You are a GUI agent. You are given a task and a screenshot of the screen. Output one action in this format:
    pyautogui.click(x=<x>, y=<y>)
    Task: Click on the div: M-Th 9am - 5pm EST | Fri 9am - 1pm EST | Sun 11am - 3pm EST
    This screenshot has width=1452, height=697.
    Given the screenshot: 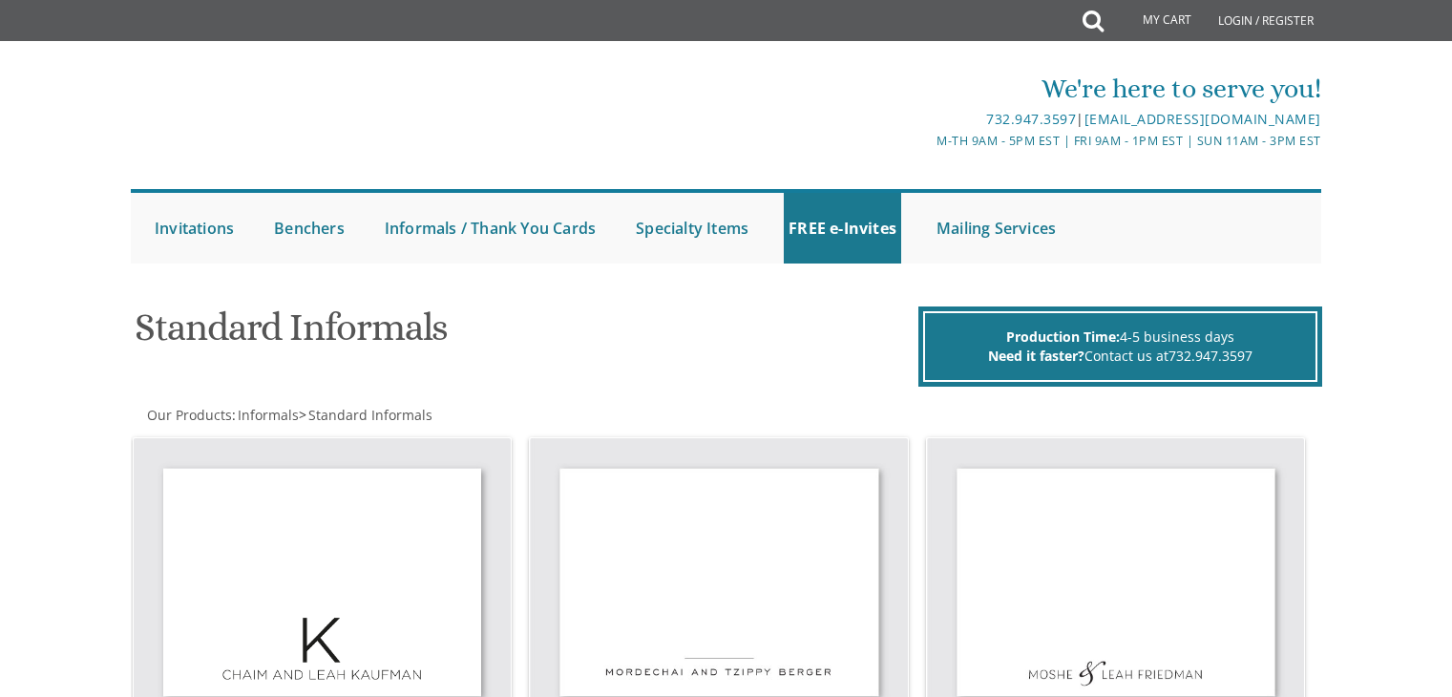 What is the action you would take?
    pyautogui.click(x=925, y=140)
    